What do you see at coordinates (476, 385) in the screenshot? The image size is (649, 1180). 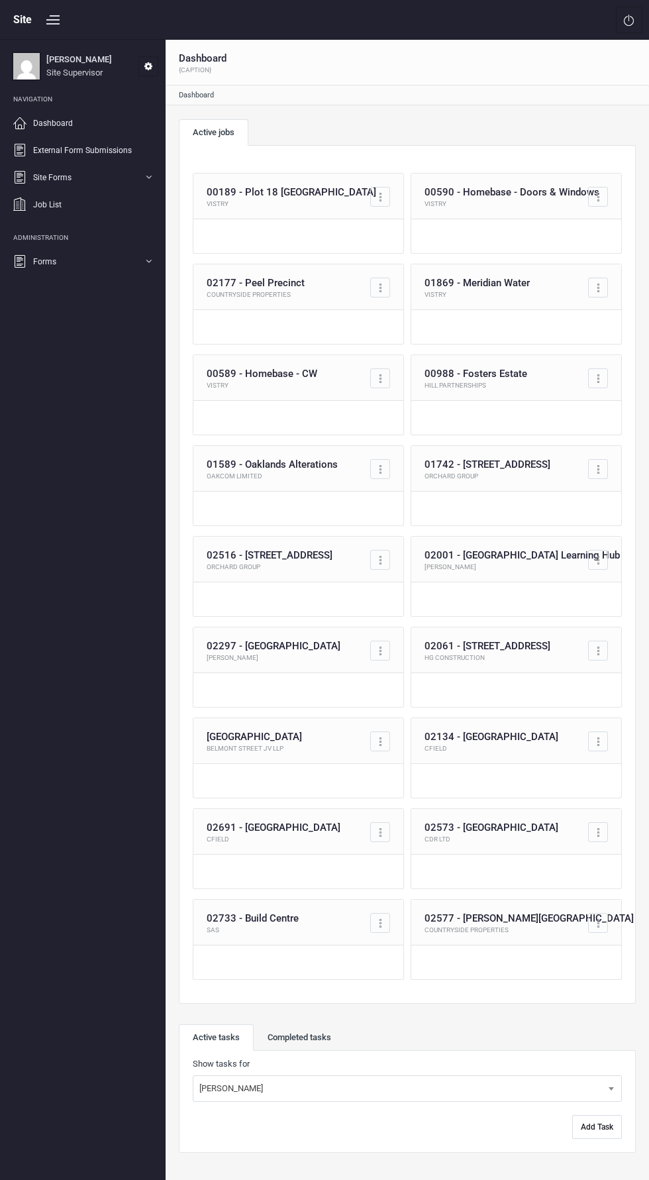 I see `p: Hill Partnerships` at bounding box center [476, 385].